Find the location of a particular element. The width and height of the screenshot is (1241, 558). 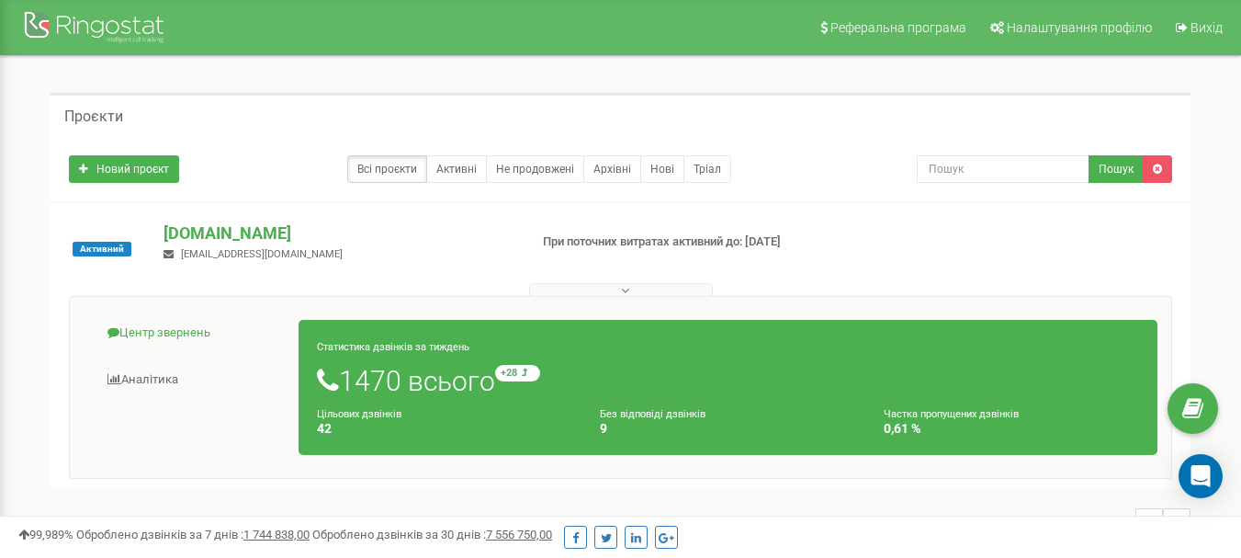

a: Не продовжені is located at coordinates (535, 169).